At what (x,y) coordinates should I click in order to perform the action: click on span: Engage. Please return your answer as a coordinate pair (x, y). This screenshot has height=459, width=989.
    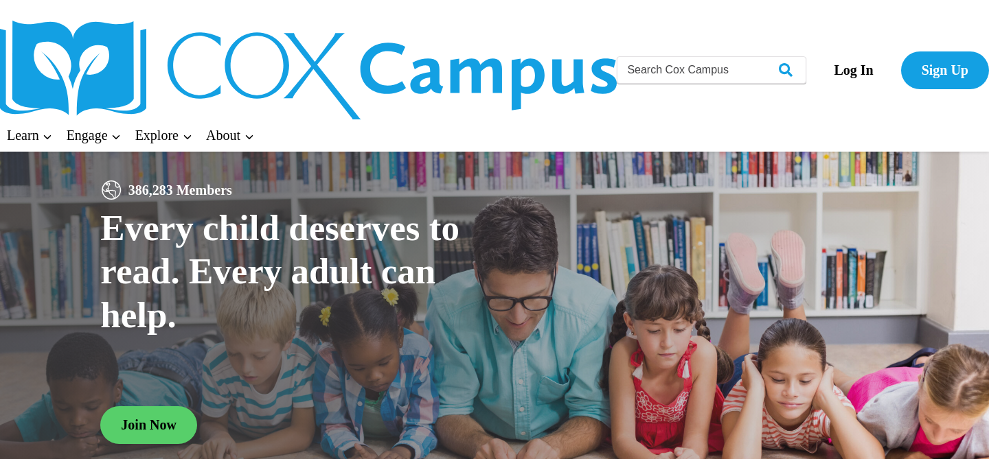
    Looking at the image, I should click on (94, 135).